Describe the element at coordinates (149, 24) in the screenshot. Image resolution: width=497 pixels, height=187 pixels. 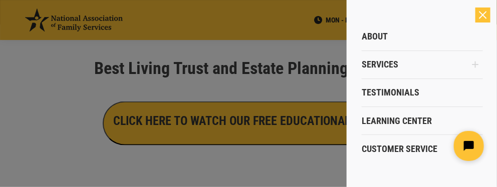
I see `button: Open chat widget` at that location.